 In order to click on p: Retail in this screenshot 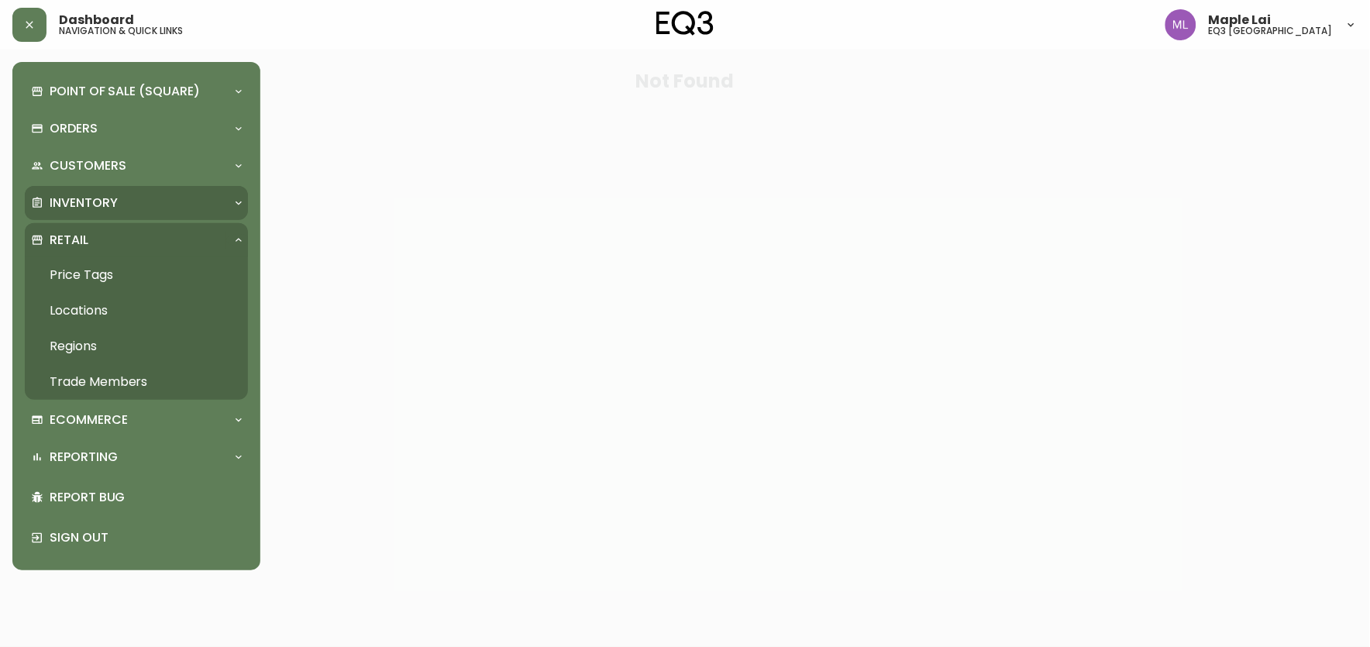, I will do `click(69, 240)`.